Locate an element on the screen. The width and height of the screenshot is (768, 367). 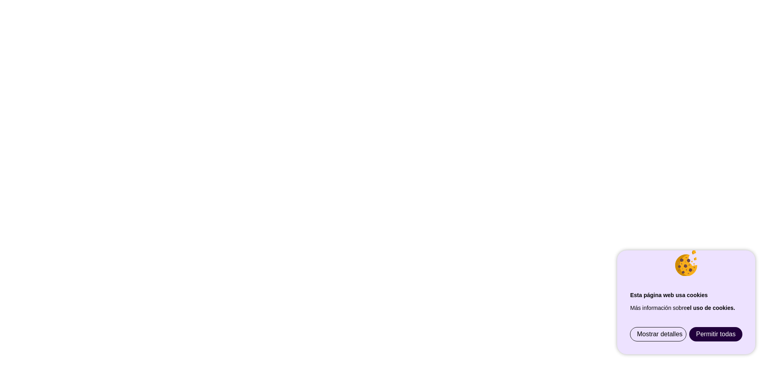
span: Permitir todas is located at coordinates (715, 334).